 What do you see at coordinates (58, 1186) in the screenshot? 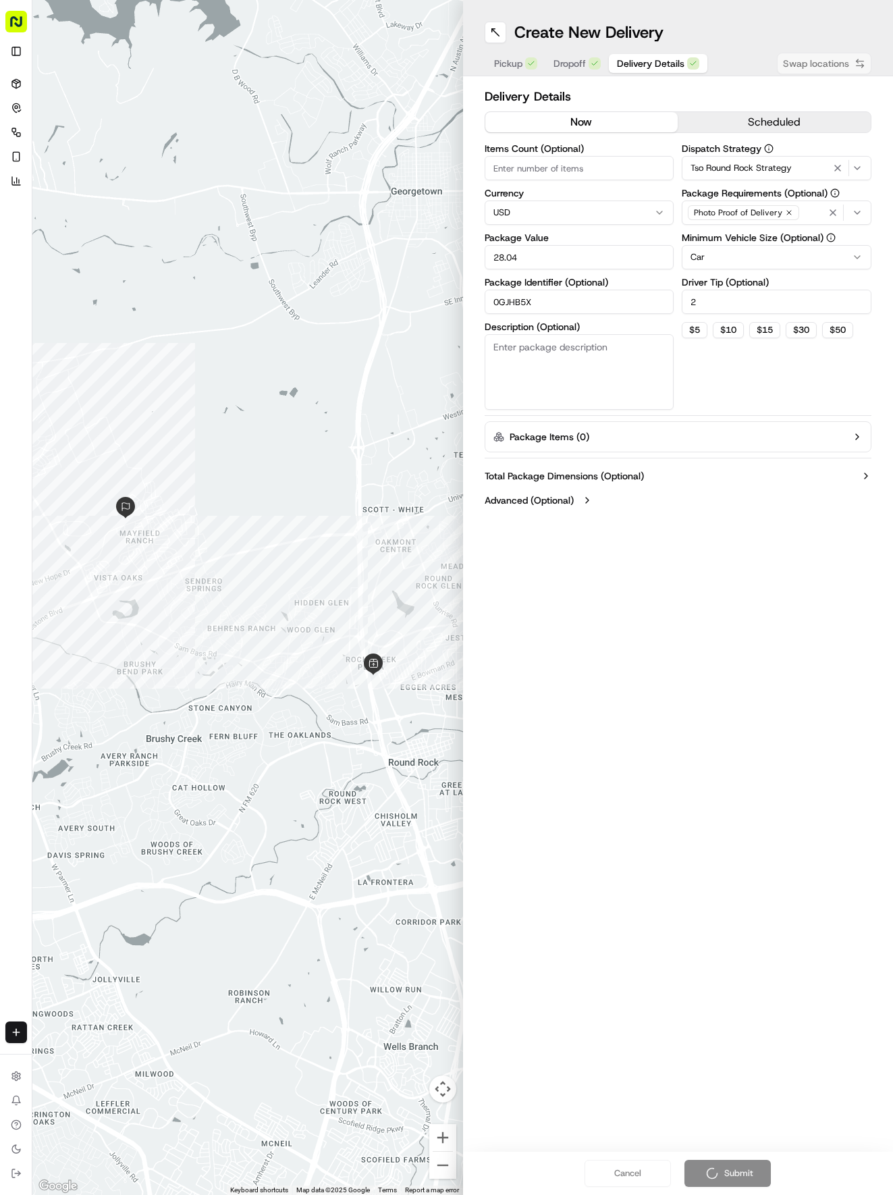
I see `img: Google` at bounding box center [58, 1186].